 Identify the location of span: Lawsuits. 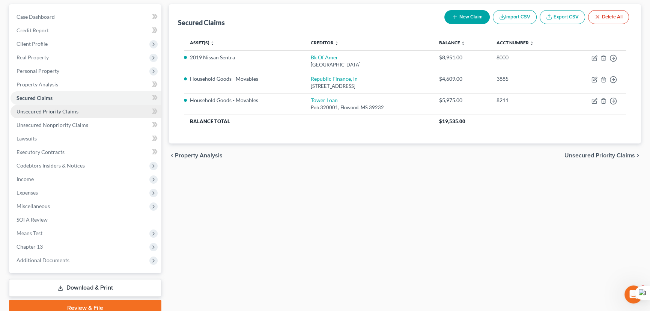
(27, 138).